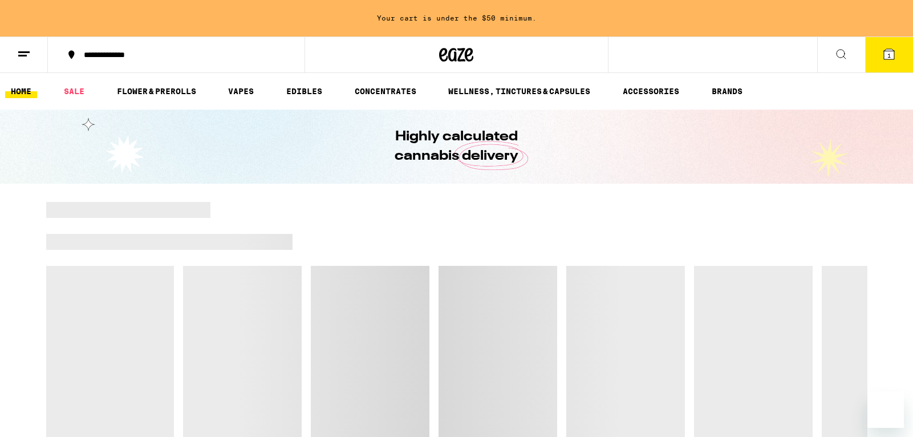 The width and height of the screenshot is (913, 437). What do you see at coordinates (890, 55) in the screenshot?
I see `button: 1` at bounding box center [890, 55].